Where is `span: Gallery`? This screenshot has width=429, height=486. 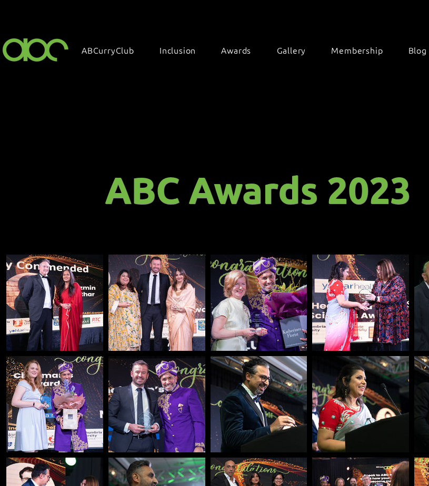
span: Gallery is located at coordinates (292, 50).